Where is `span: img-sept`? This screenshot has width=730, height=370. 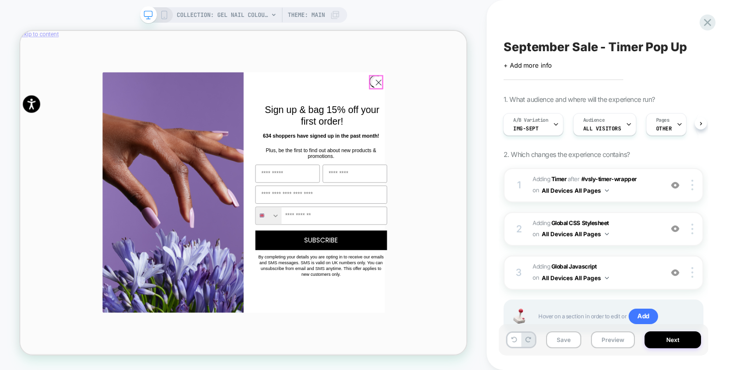
span: img-sept is located at coordinates (526, 128).